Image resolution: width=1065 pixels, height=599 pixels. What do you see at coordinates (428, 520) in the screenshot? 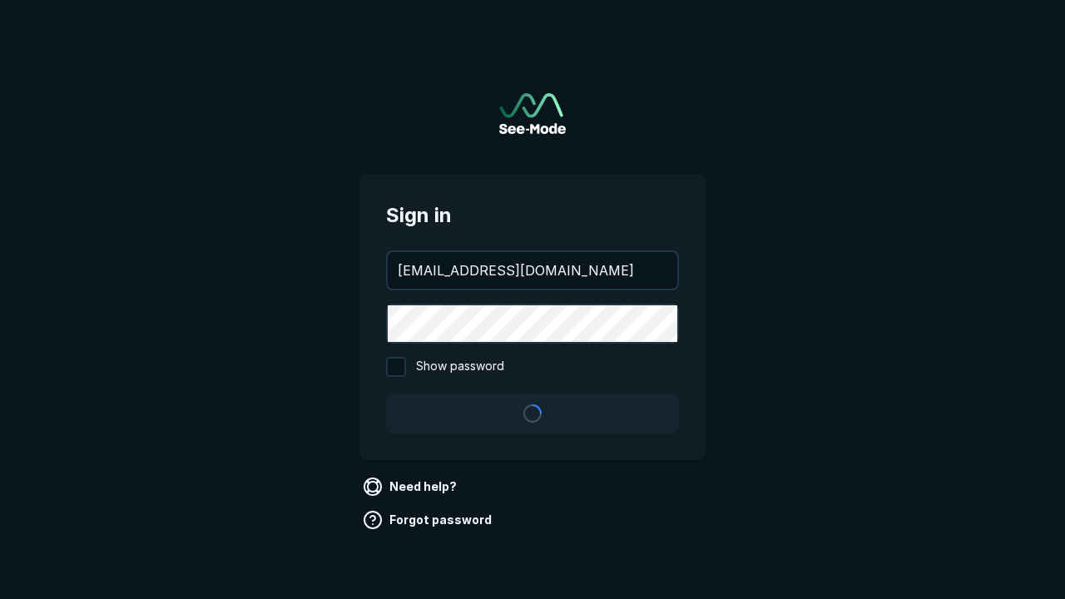
I see `a: Forgot password` at bounding box center [428, 520].